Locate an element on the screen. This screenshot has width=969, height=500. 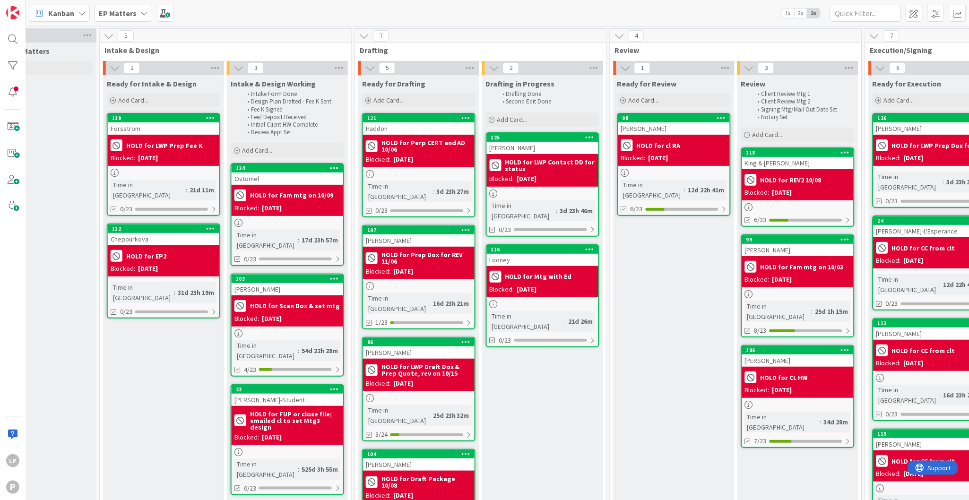
div: 525d 3h 55m is located at coordinates (320, 469).